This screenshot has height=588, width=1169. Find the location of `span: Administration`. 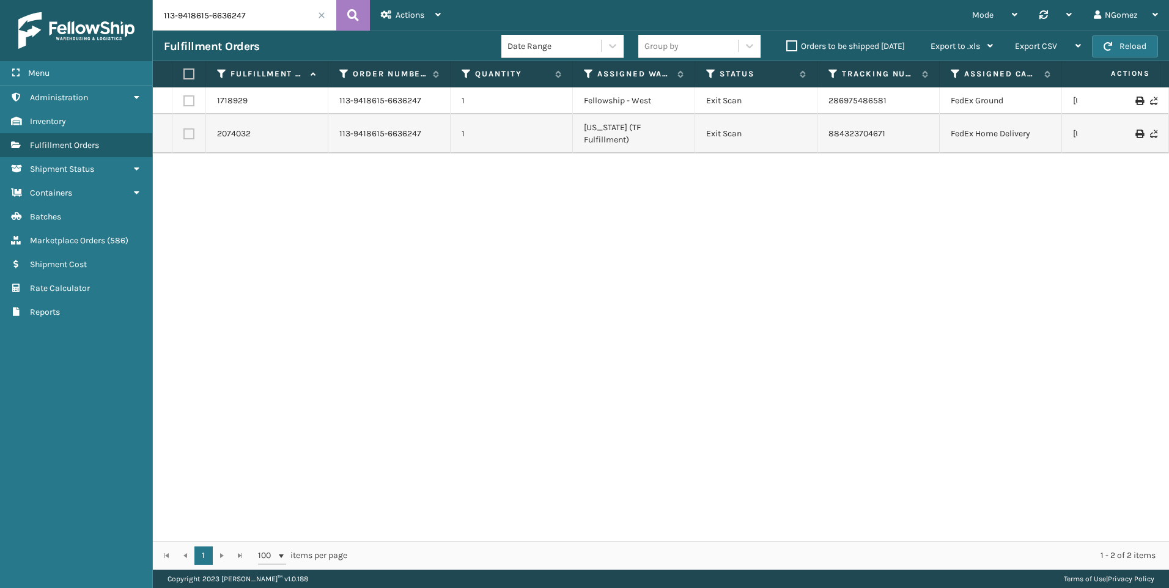

span: Administration is located at coordinates (59, 97).